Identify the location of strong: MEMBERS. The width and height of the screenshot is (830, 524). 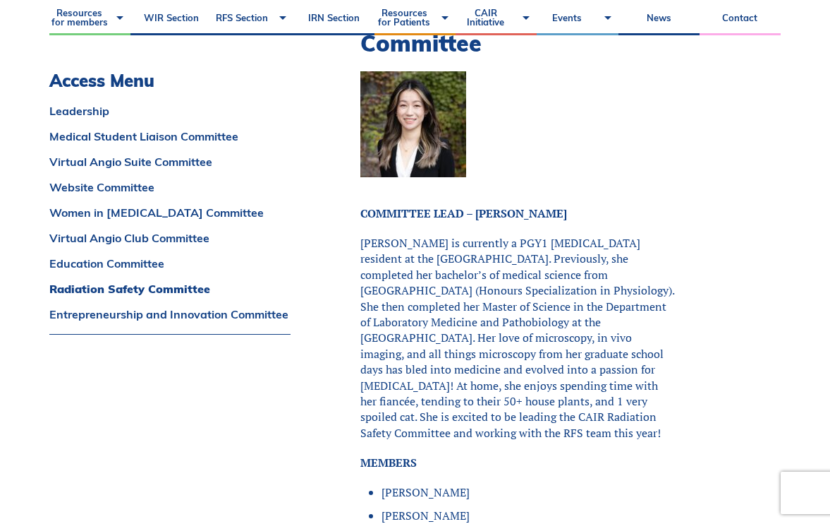
(389, 462).